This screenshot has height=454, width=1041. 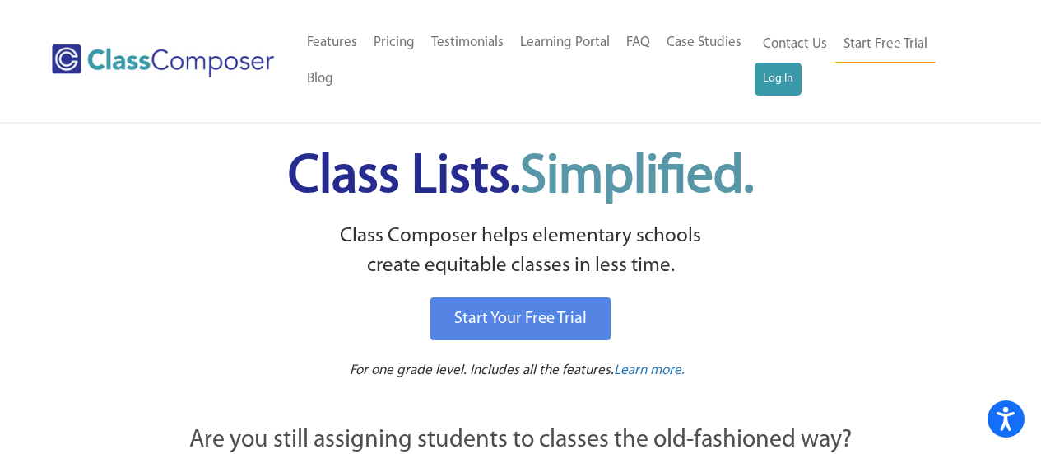 I want to click on a: Contact Us, so click(x=795, y=44).